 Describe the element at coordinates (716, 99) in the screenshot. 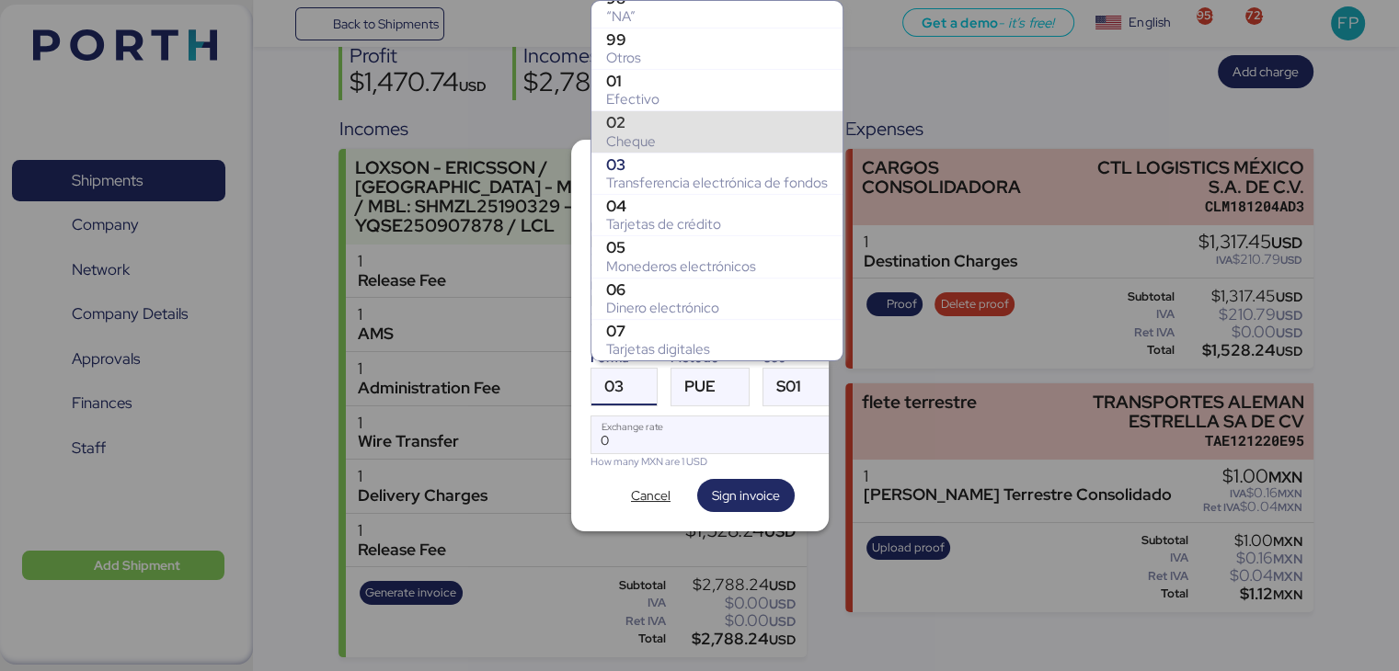

I see `div: Efectivo` at that location.